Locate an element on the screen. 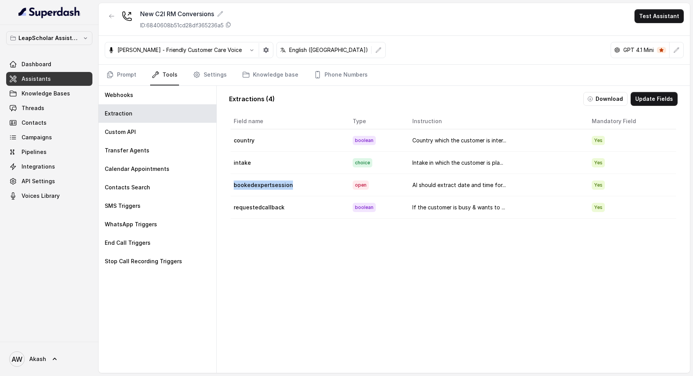 This screenshot has width=693, height=376. p: Extraction is located at coordinates (119, 114).